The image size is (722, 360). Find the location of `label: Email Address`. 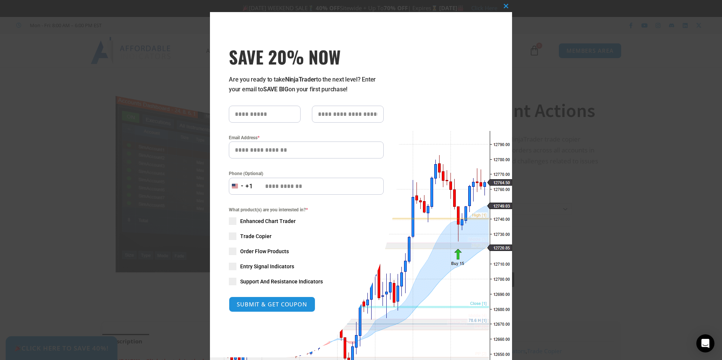

label: Email Address is located at coordinates (306, 138).